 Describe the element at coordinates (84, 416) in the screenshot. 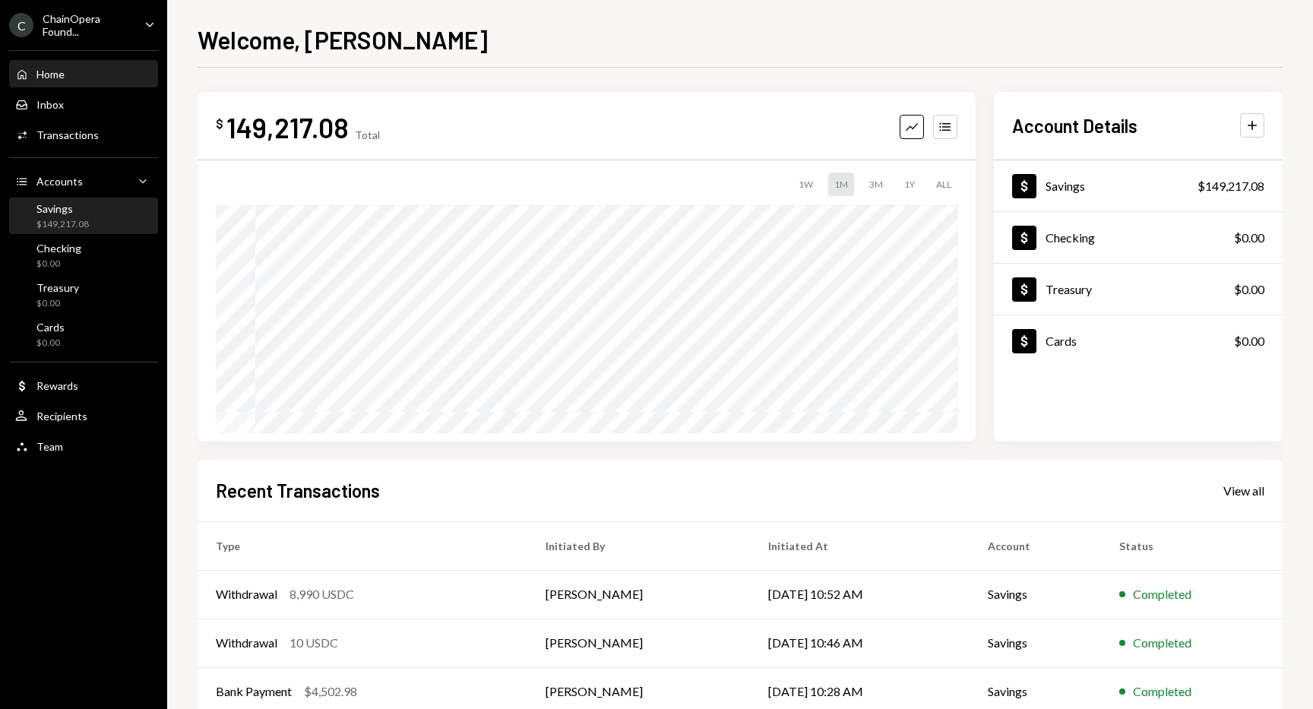

I see `a: Recipients` at that location.